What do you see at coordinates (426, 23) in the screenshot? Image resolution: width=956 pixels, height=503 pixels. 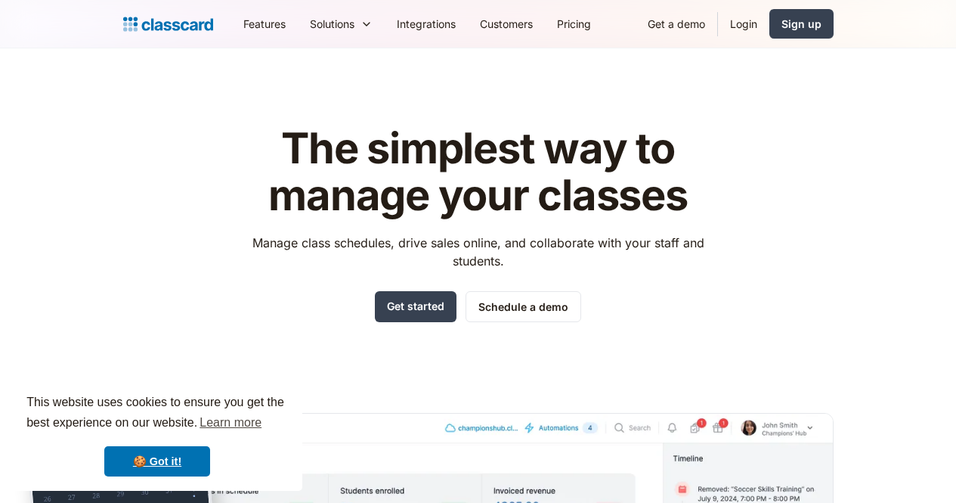 I see `a: Integrations` at bounding box center [426, 23].